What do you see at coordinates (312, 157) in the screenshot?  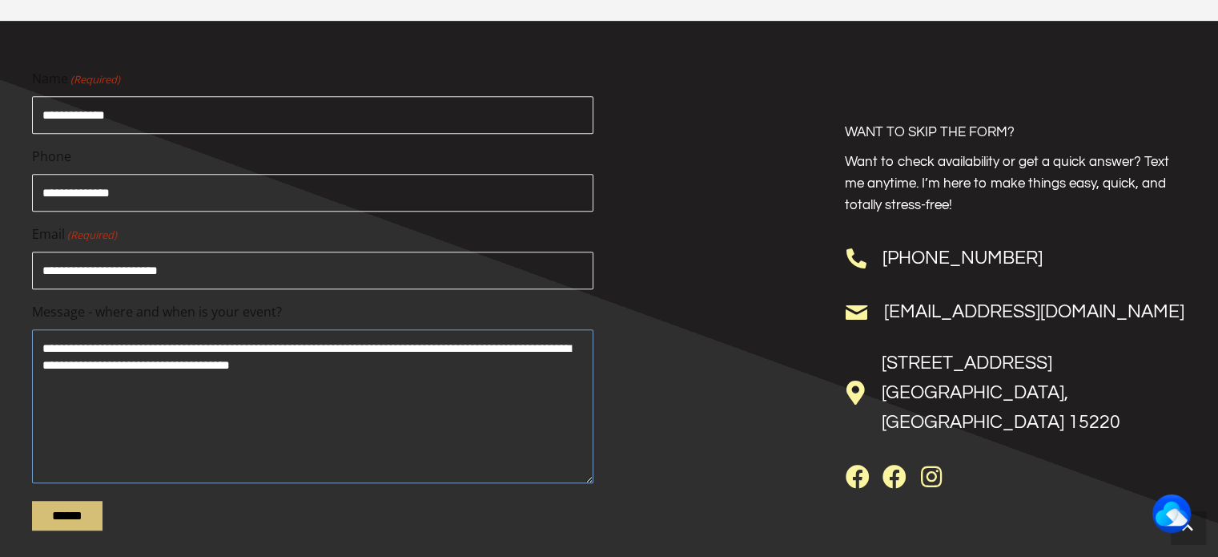 I see `label: Phone` at bounding box center [312, 157].